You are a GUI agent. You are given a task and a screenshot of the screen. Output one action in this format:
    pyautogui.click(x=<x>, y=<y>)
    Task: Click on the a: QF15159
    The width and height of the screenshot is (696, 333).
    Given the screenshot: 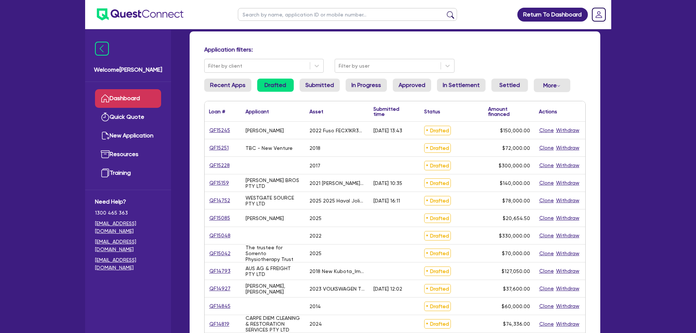 What is the action you would take?
    pyautogui.click(x=219, y=183)
    